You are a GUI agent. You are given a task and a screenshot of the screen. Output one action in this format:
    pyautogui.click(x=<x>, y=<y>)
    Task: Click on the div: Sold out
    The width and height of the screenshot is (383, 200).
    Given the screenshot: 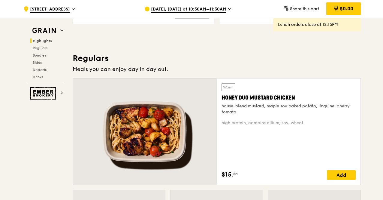 What is the action you would take?
    pyautogui.click(x=192, y=14)
    